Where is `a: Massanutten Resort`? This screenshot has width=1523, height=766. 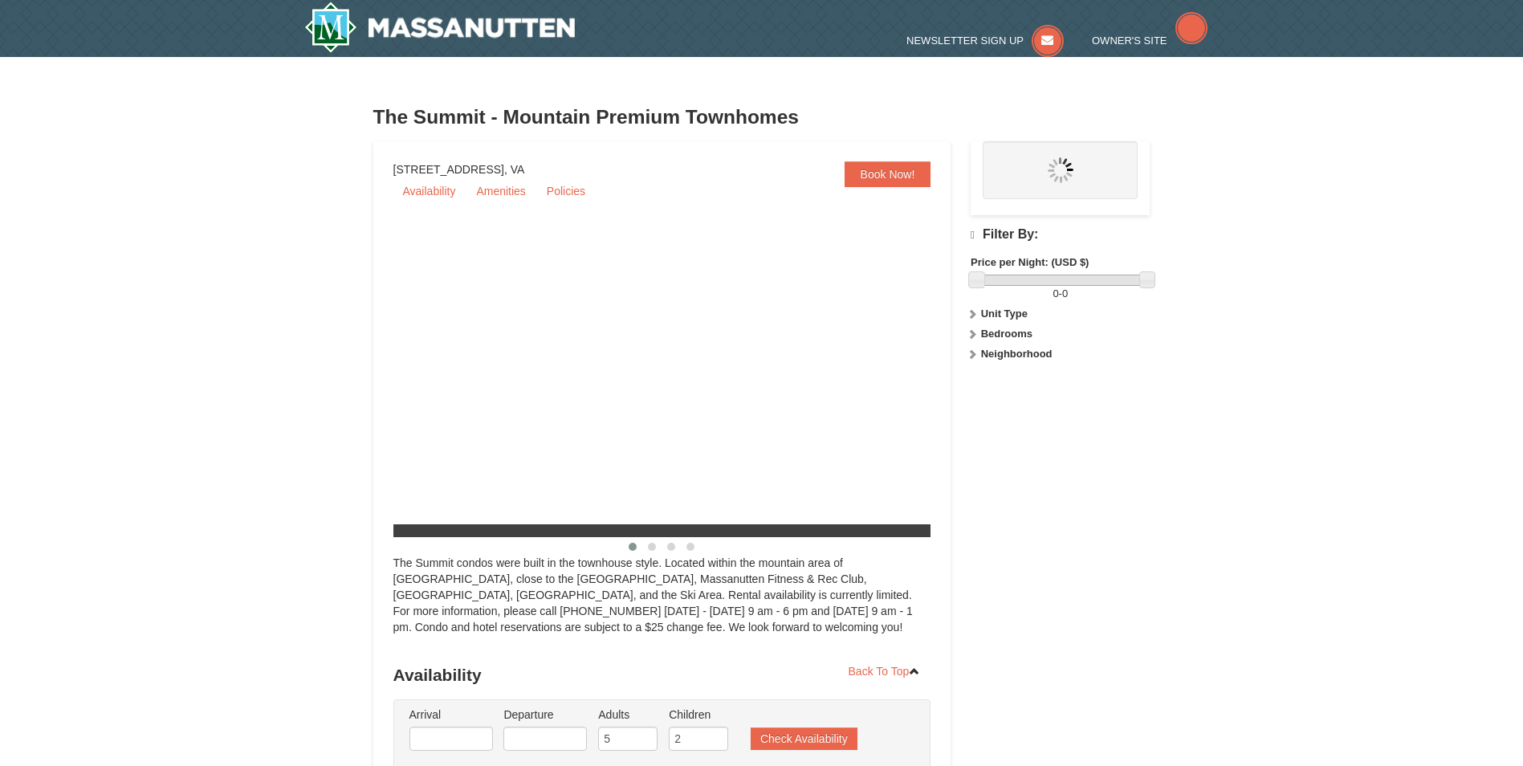 a: Massanutten Resort is located at coordinates (440, 27).